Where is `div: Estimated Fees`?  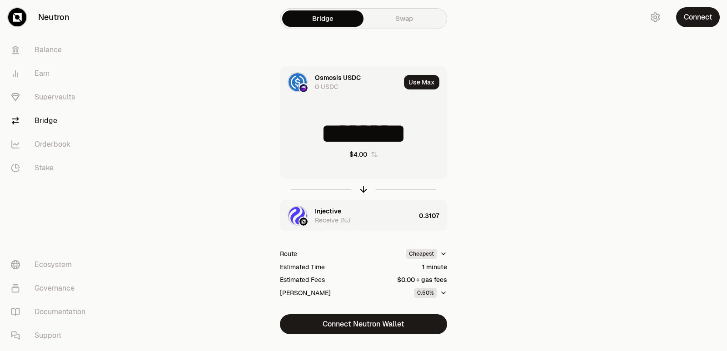 div: Estimated Fees is located at coordinates (302, 280).